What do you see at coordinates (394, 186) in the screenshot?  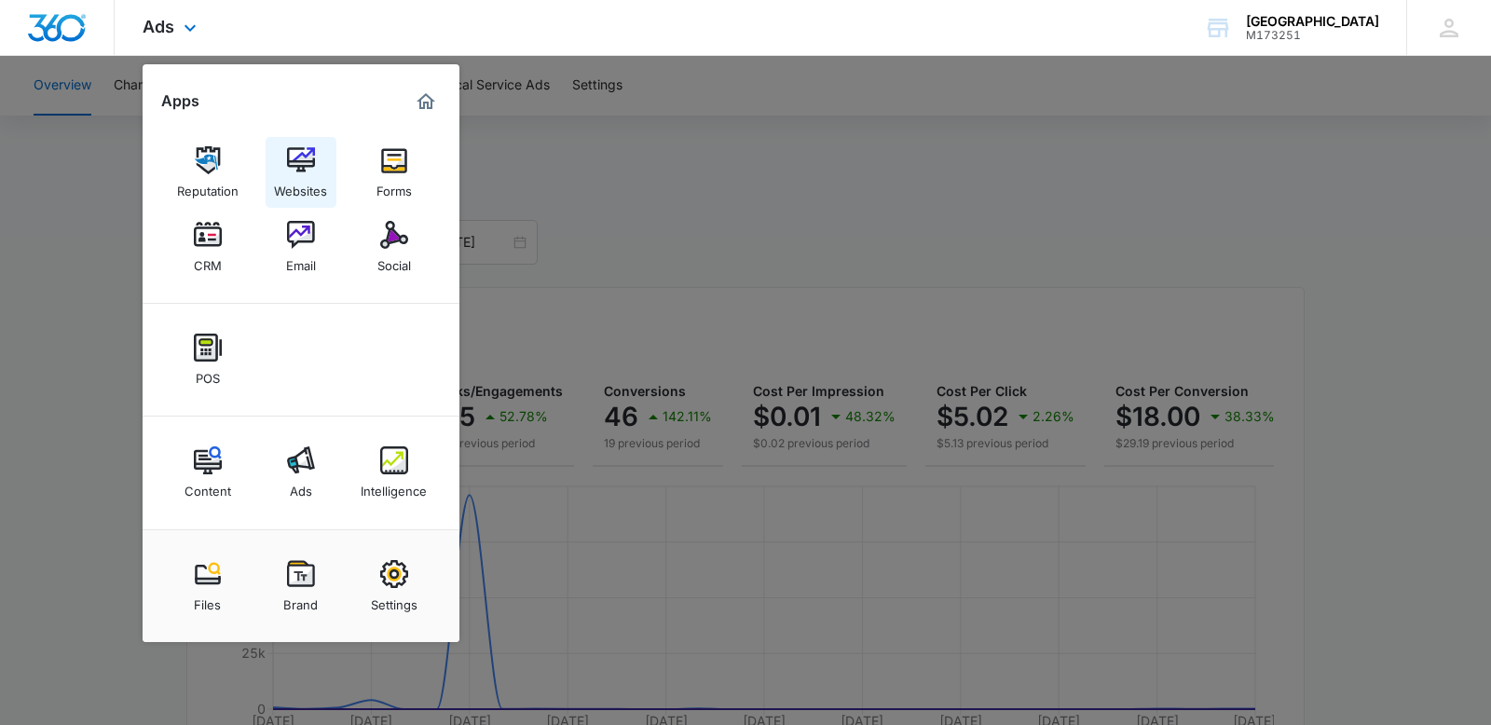 I see `div: Forms` at bounding box center [394, 186].